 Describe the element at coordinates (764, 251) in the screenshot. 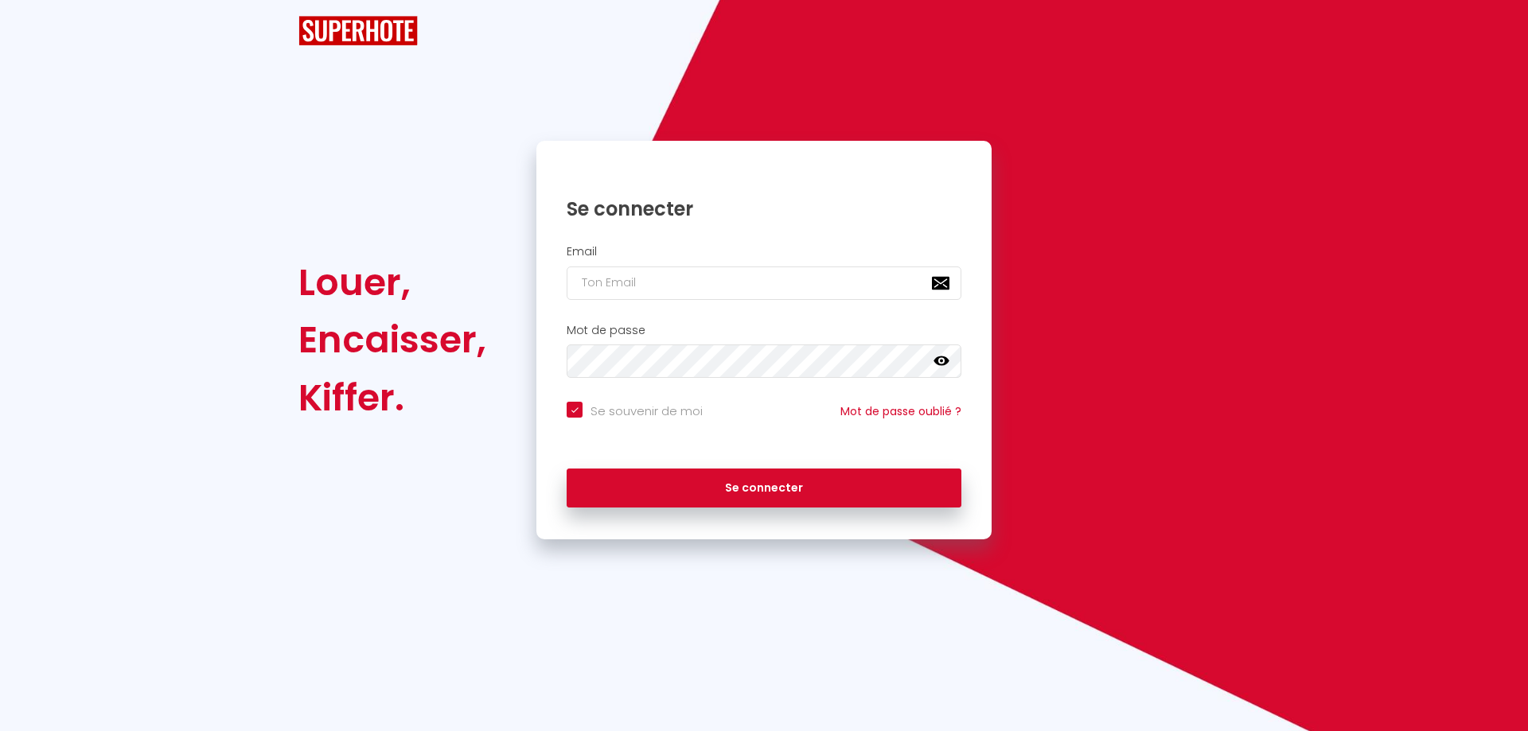

I see `h2: Email` at that location.